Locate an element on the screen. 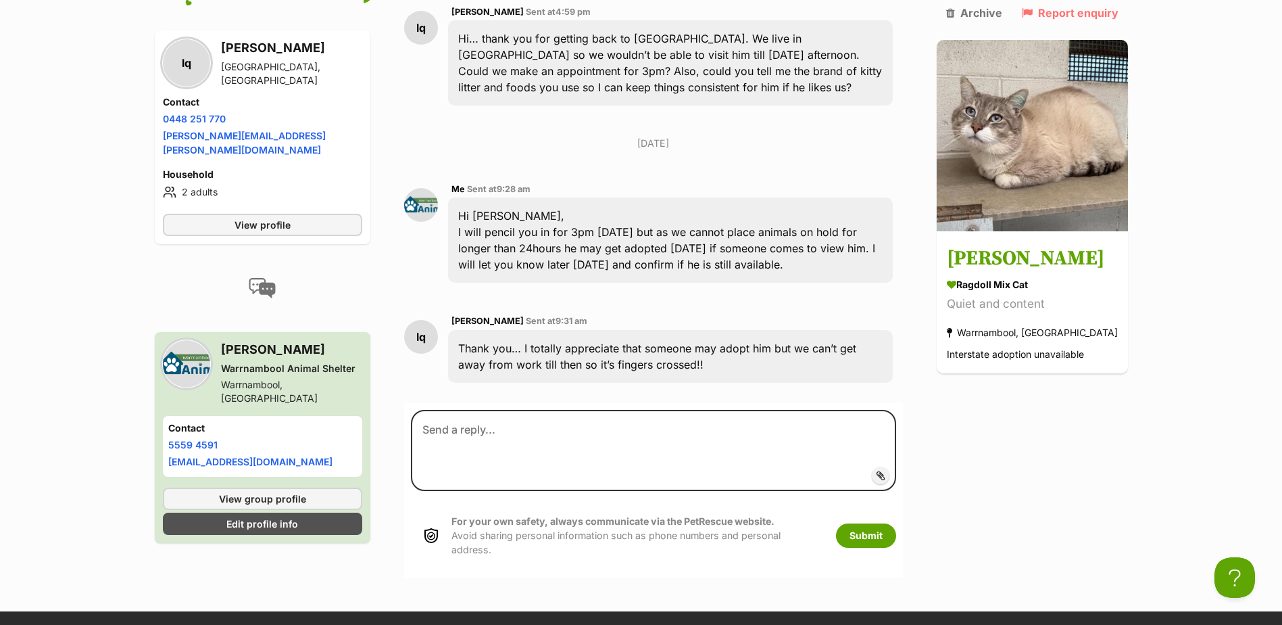  a: View profile is located at coordinates (263, 225).